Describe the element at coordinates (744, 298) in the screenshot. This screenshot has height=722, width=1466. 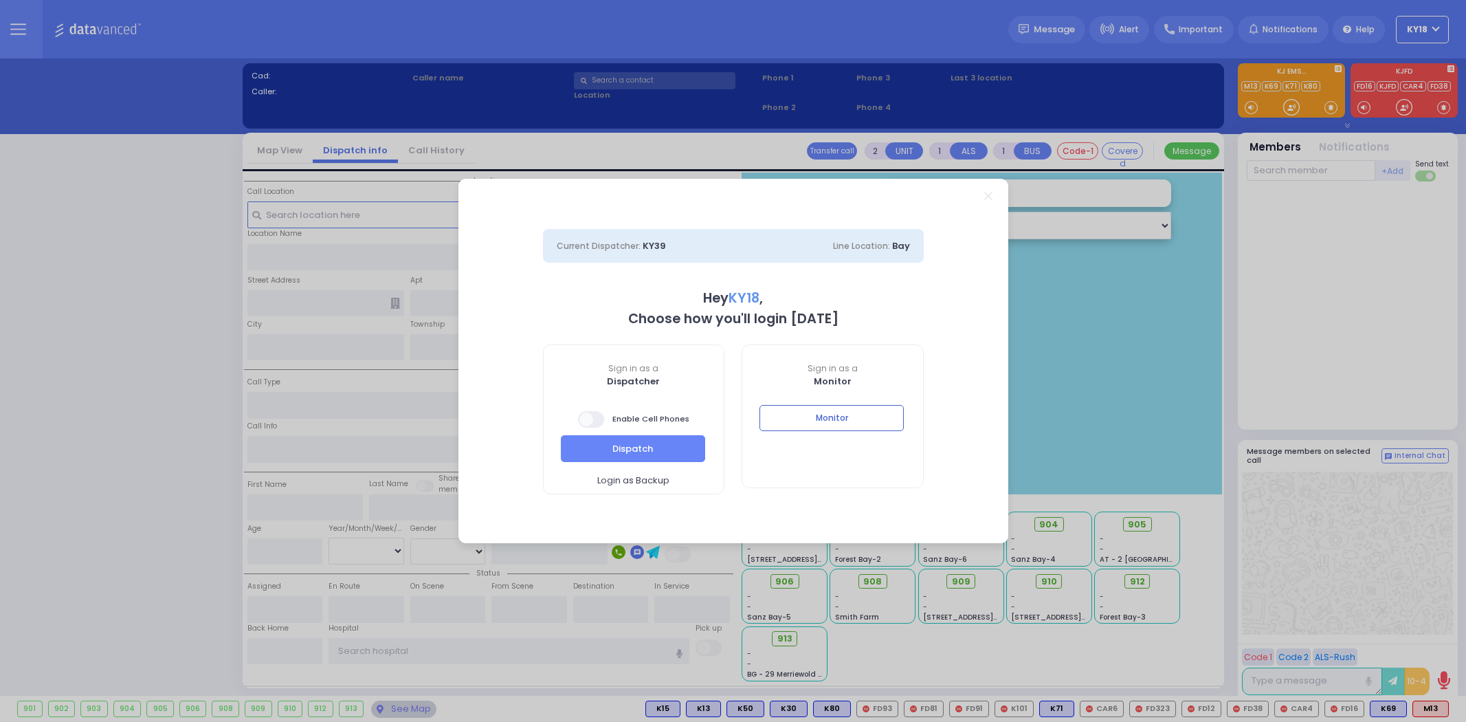
I see `span: KY18` at that location.